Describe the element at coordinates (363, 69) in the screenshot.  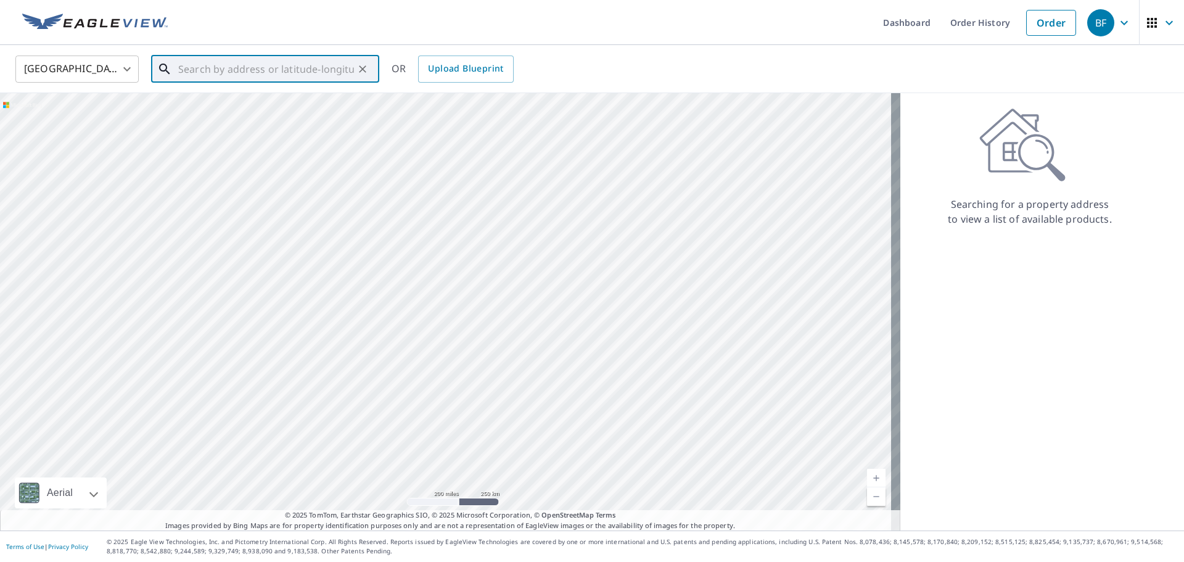
I see `button: Clear` at that location.